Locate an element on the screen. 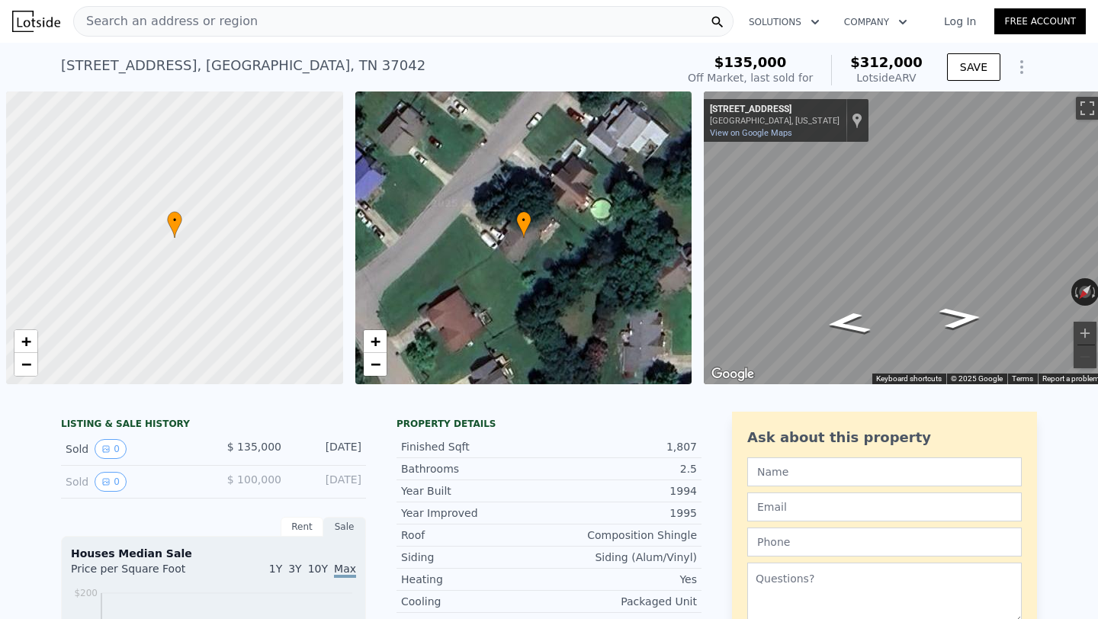 This screenshot has width=1098, height=619. div: LISTING & SALE HISTORY is located at coordinates (214, 426).